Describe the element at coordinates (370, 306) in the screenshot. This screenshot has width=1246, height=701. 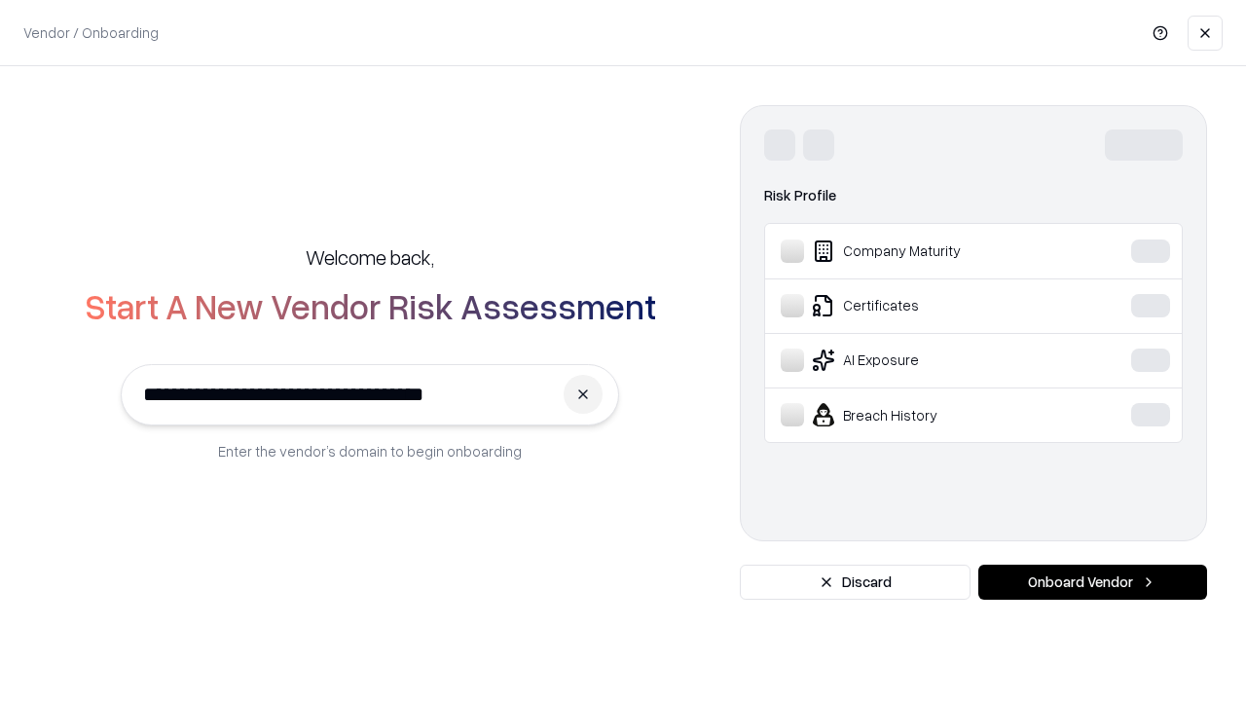
I see `h2: Start A New Vendor Risk Assessment` at that location.